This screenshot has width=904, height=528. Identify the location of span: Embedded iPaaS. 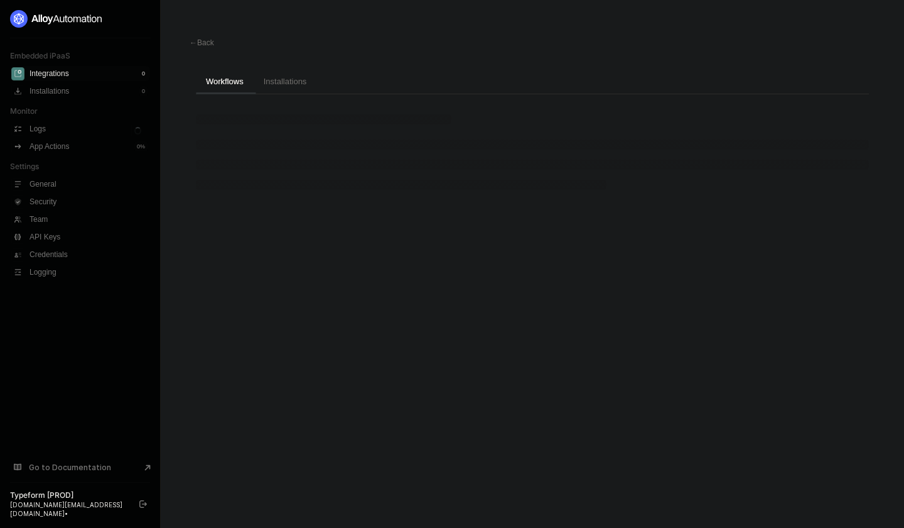
(40, 55).